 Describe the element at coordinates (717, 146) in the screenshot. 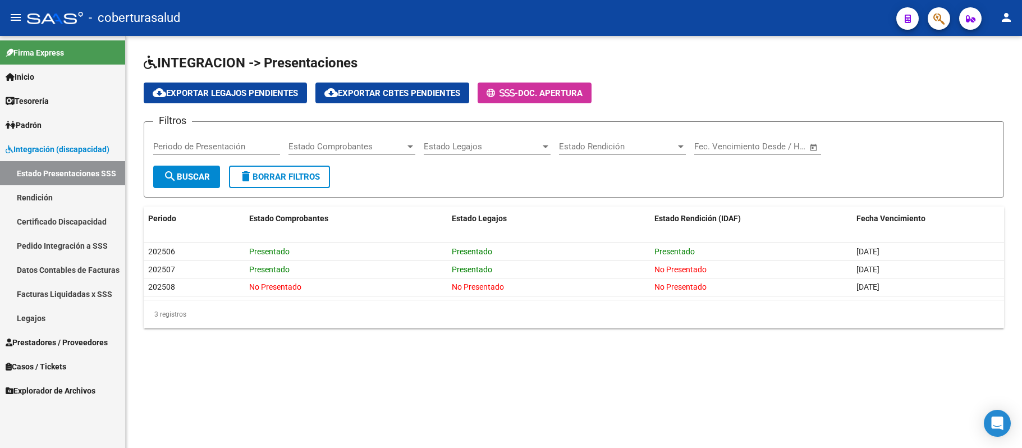

I see `input: Fecha inicio` at that location.